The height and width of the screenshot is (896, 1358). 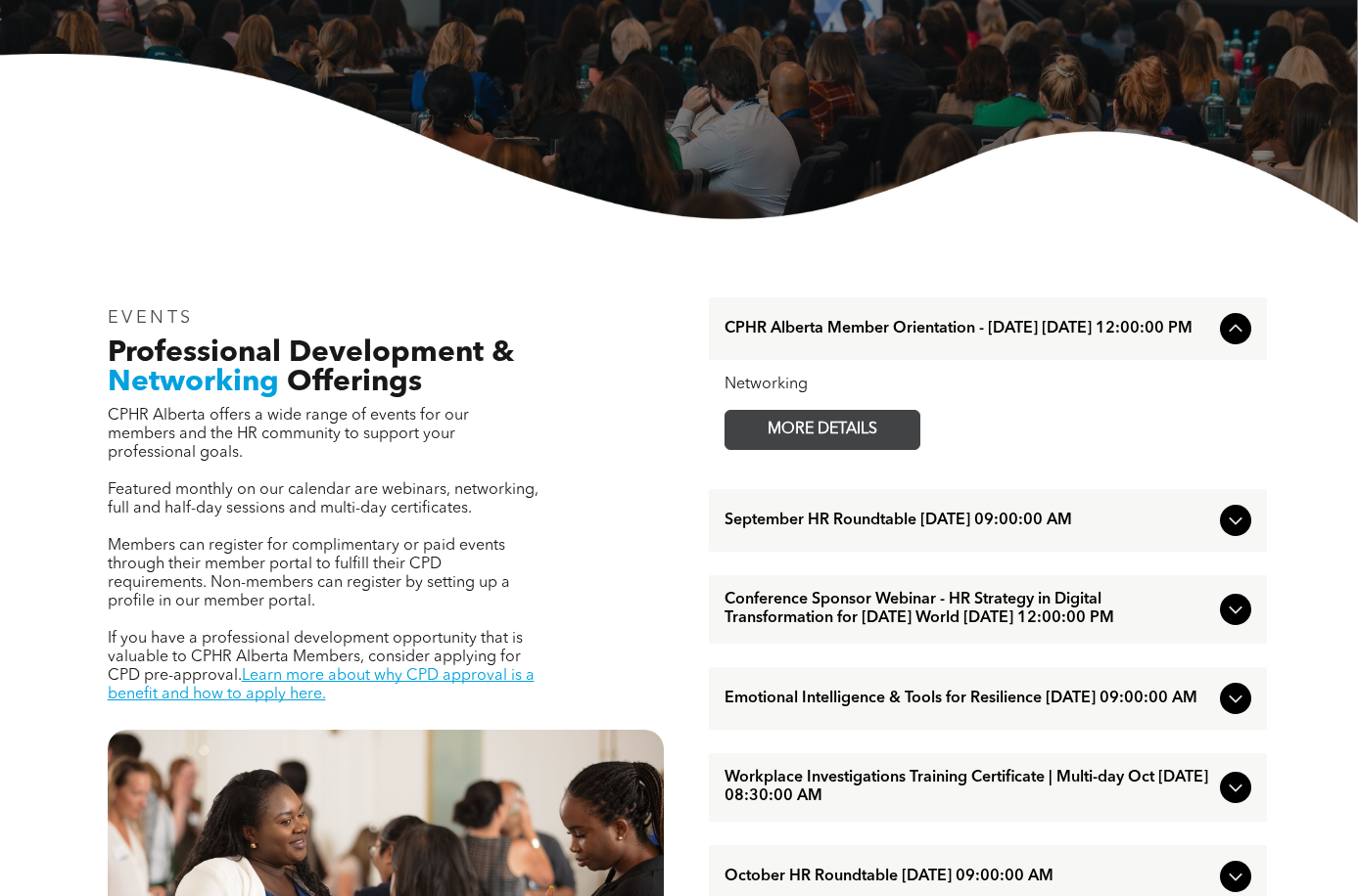 What do you see at coordinates (310, 353) in the screenshot?
I see `span: Professional Development &` at bounding box center [310, 353].